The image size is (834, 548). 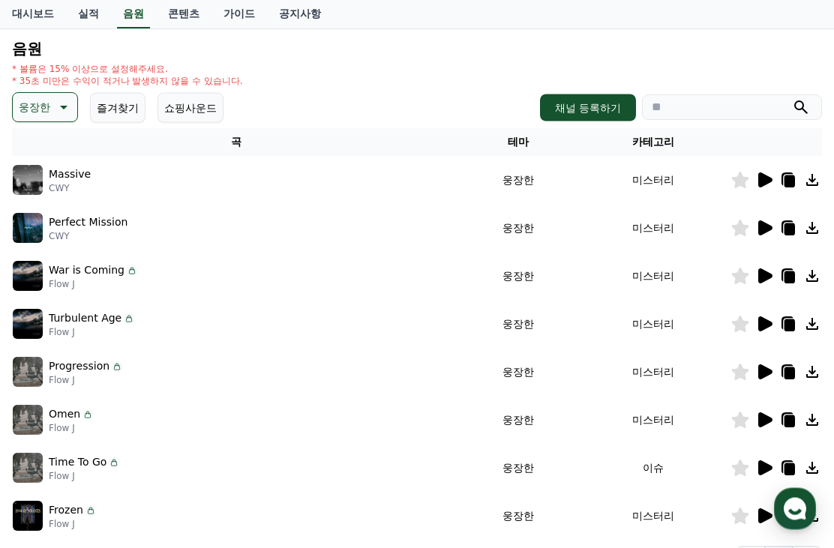 What do you see at coordinates (653, 142) in the screenshot?
I see `th: 카테고리` at bounding box center [653, 142].